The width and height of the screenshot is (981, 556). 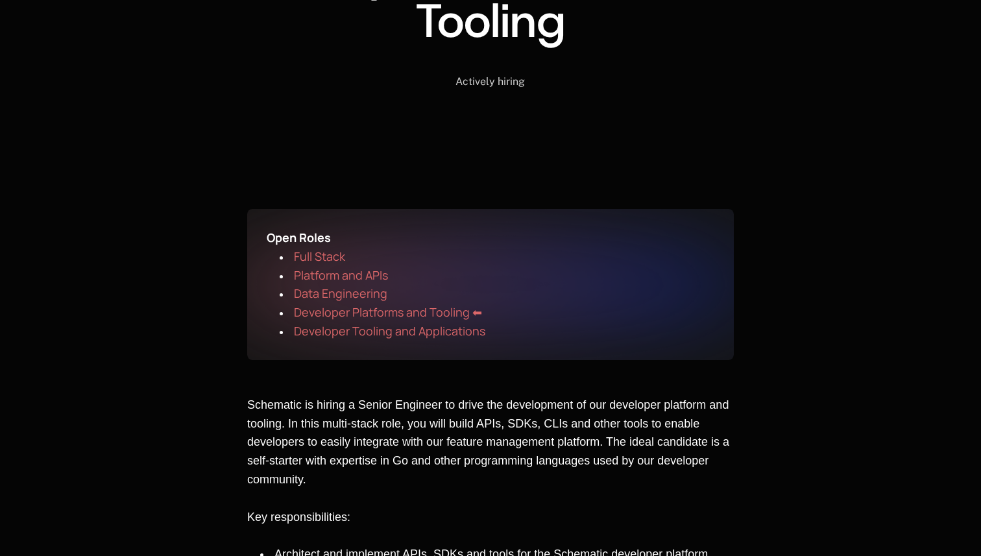 I want to click on a: Data Engineering, so click(x=341, y=294).